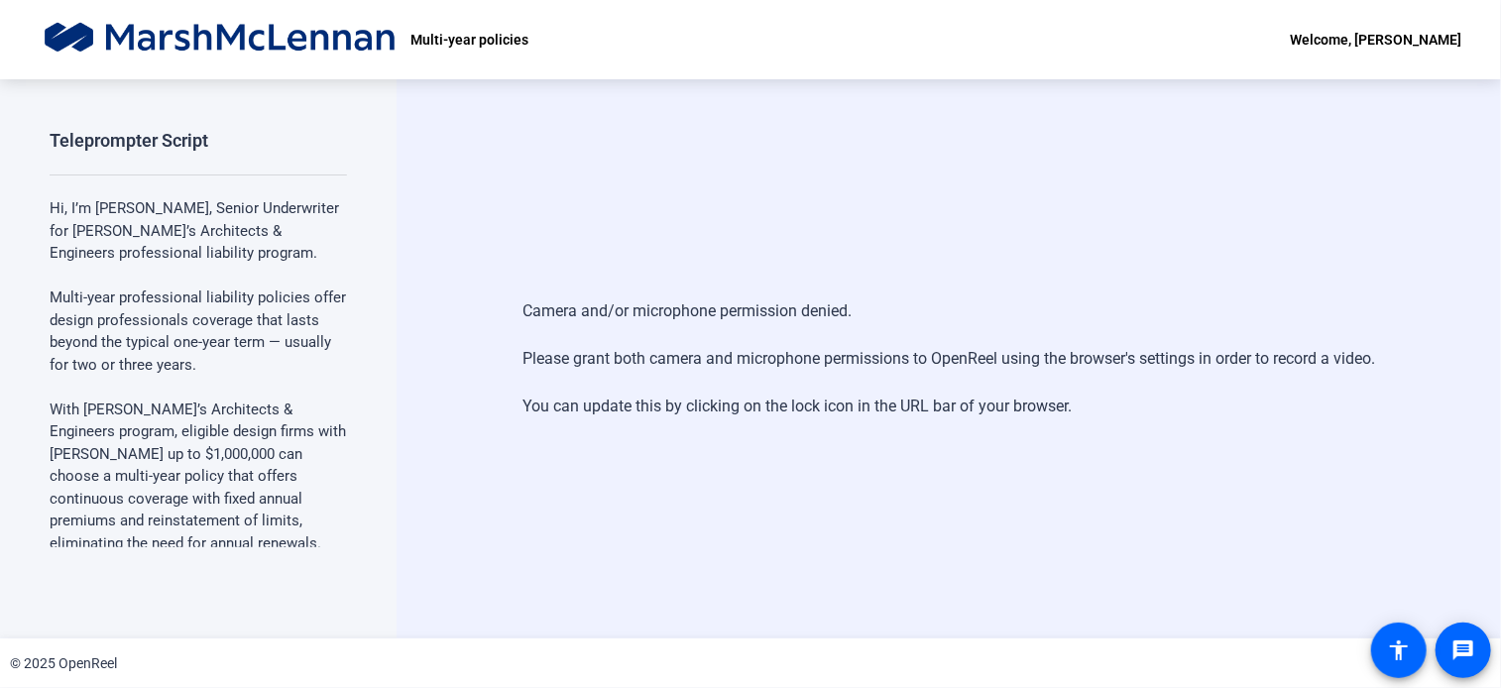  What do you see at coordinates (129, 141) in the screenshot?
I see `div: Teleprompter Script` at bounding box center [129, 141].